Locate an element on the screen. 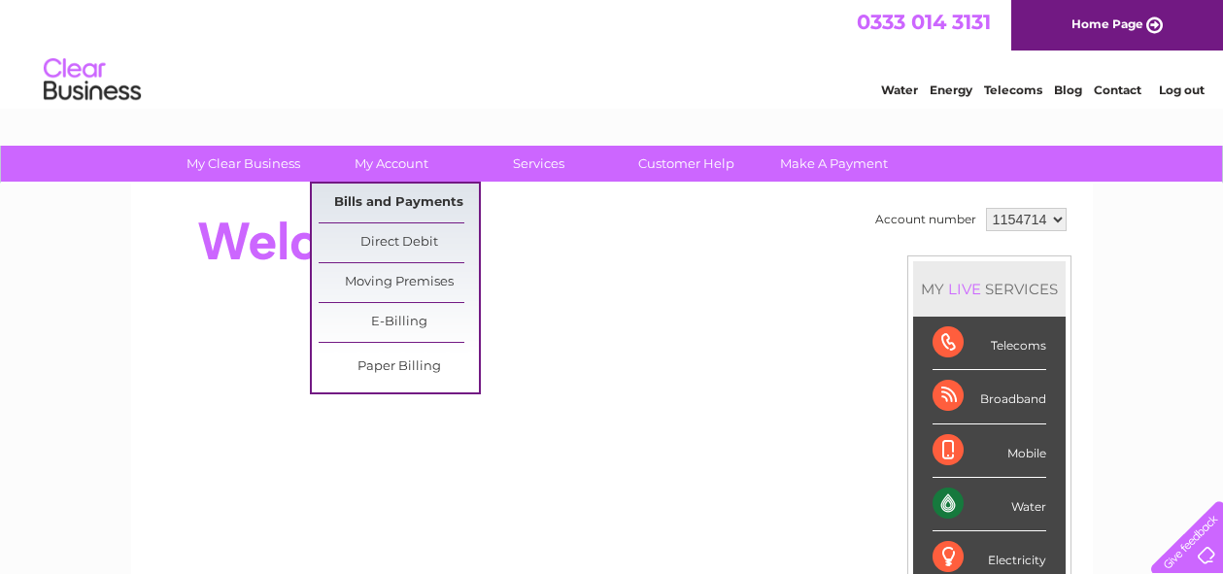 The height and width of the screenshot is (574, 1223). a: Direct Debit is located at coordinates (398, 243).